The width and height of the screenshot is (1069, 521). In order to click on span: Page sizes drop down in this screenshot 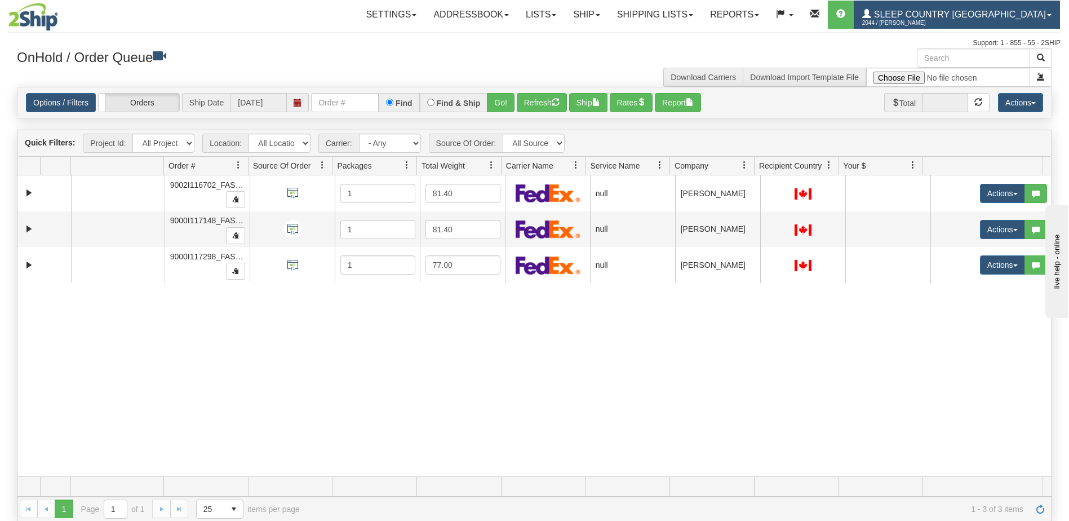, I will do `click(220, 509)`.